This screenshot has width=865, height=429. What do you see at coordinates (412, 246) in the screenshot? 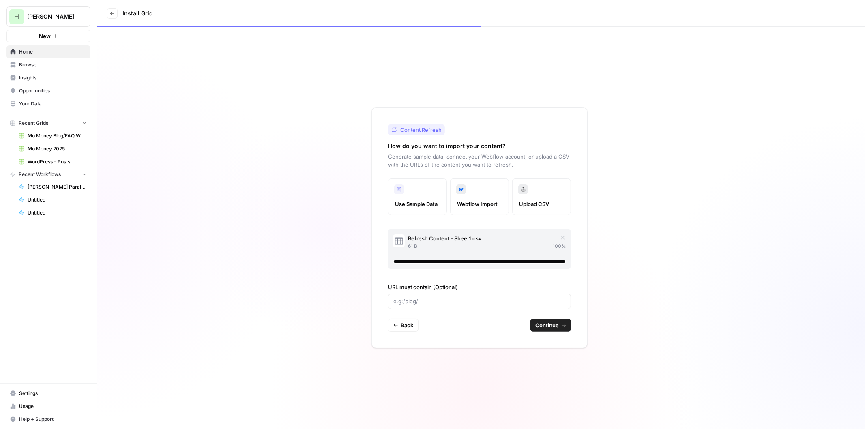
I see `span: 61 B` at bounding box center [412, 246].